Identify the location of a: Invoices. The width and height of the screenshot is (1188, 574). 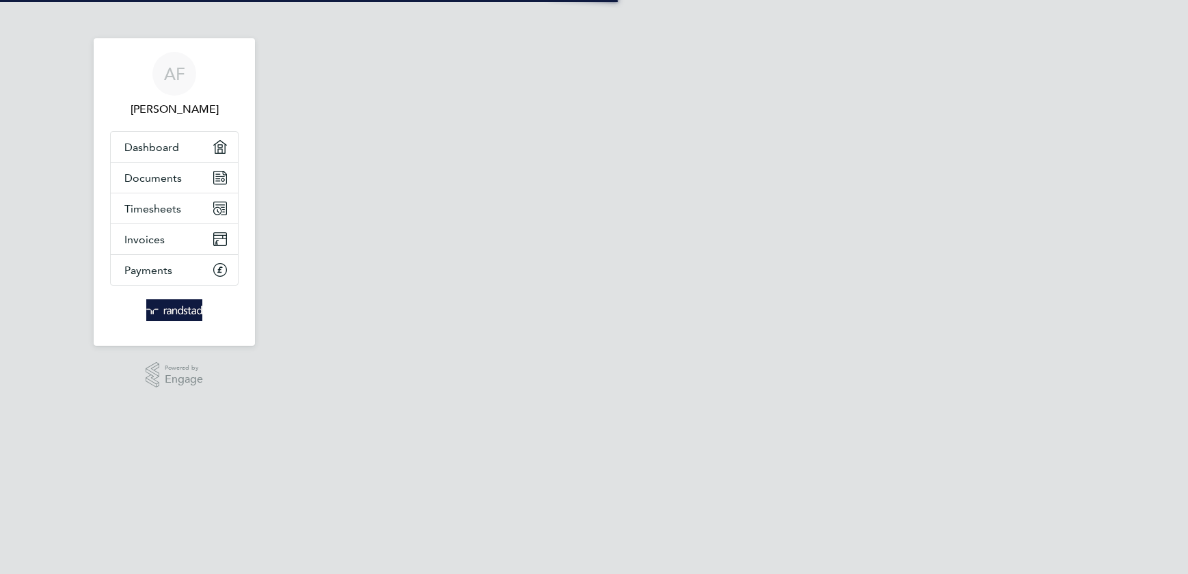
(174, 239).